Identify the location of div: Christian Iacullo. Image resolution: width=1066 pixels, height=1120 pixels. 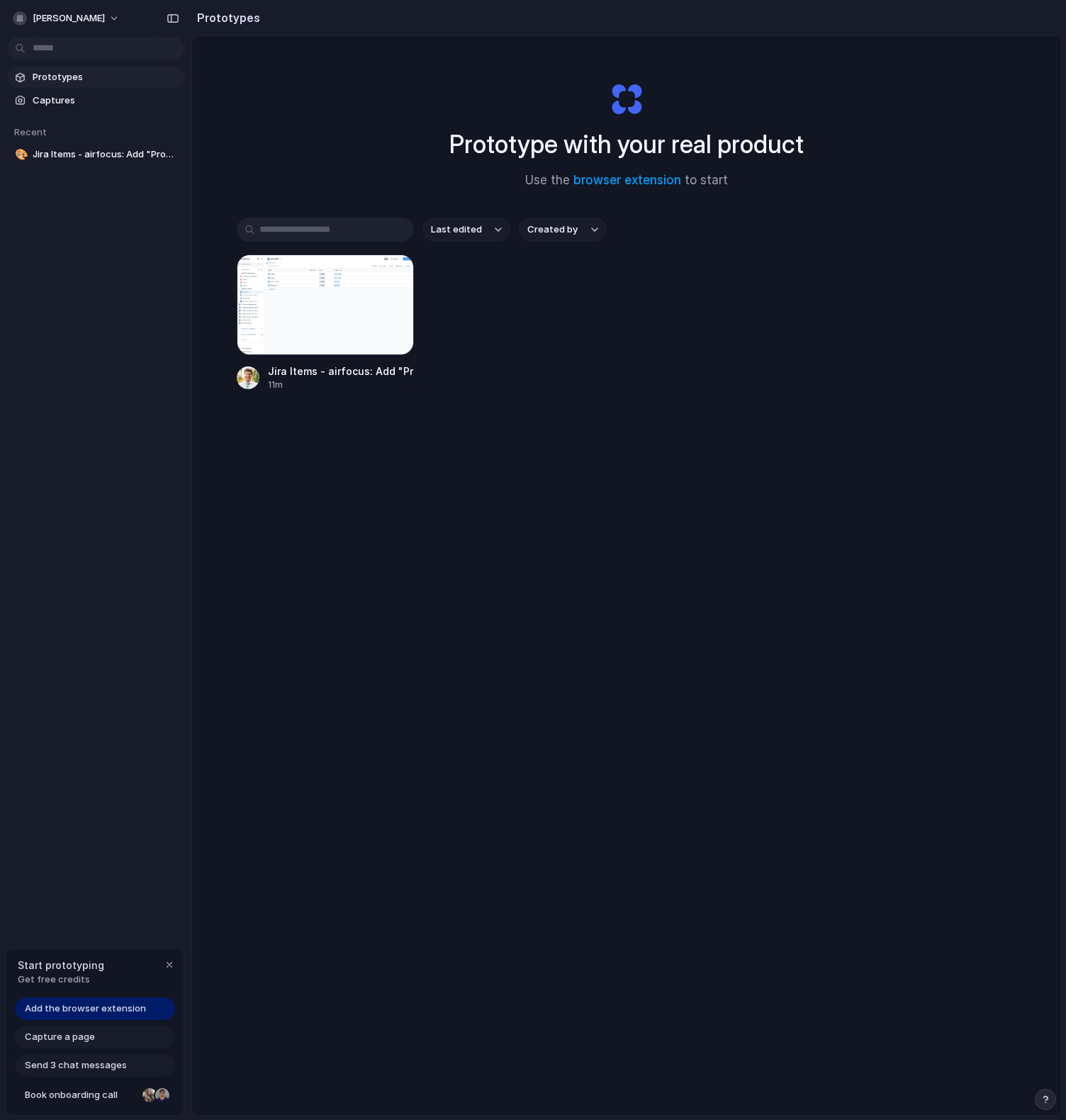
(163, 1095).